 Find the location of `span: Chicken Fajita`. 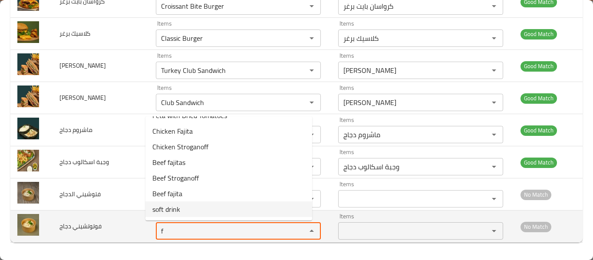

span: Chicken Fajita is located at coordinates (172, 131).